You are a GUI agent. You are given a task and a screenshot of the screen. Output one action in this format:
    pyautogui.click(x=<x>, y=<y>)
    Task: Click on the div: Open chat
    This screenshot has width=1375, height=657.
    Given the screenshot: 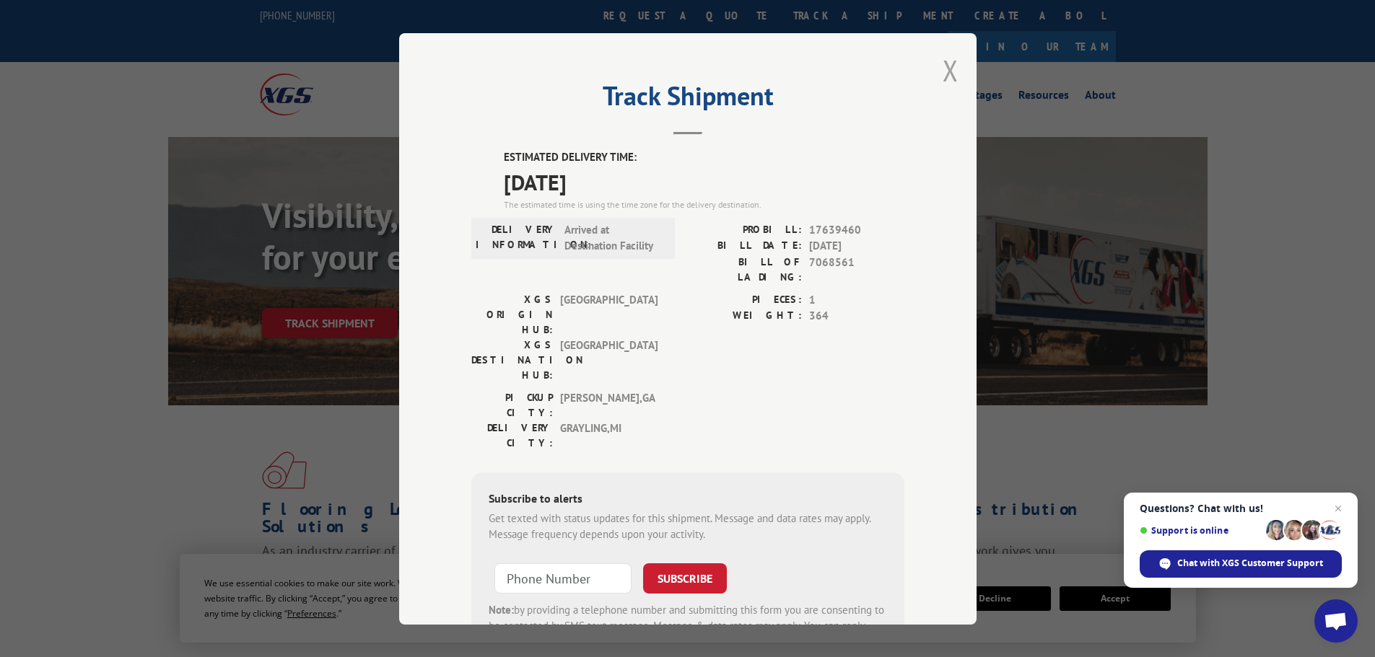 What is the action you would take?
    pyautogui.click(x=1336, y=621)
    